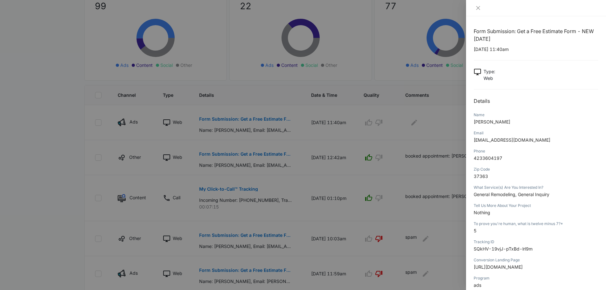 The height and width of the screenshot is (290, 606). What do you see at coordinates (482, 212) in the screenshot?
I see `span: Nothing` at bounding box center [482, 212].